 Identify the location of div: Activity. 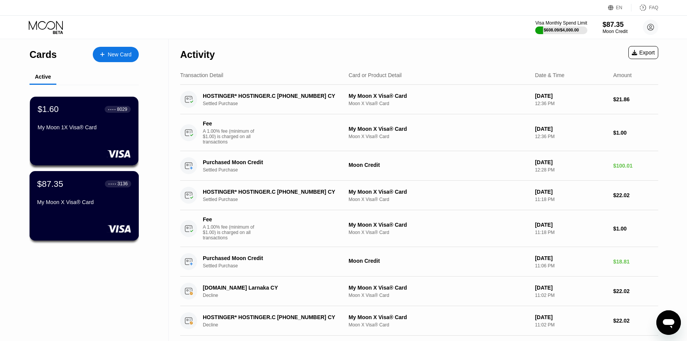
(197, 54).